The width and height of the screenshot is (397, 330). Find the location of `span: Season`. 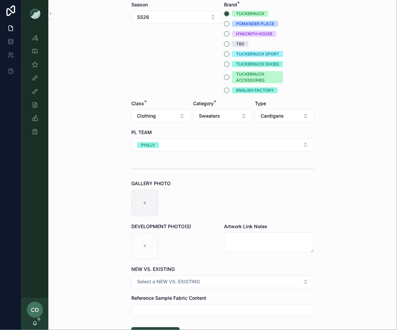

span: Season is located at coordinates (139, 4).